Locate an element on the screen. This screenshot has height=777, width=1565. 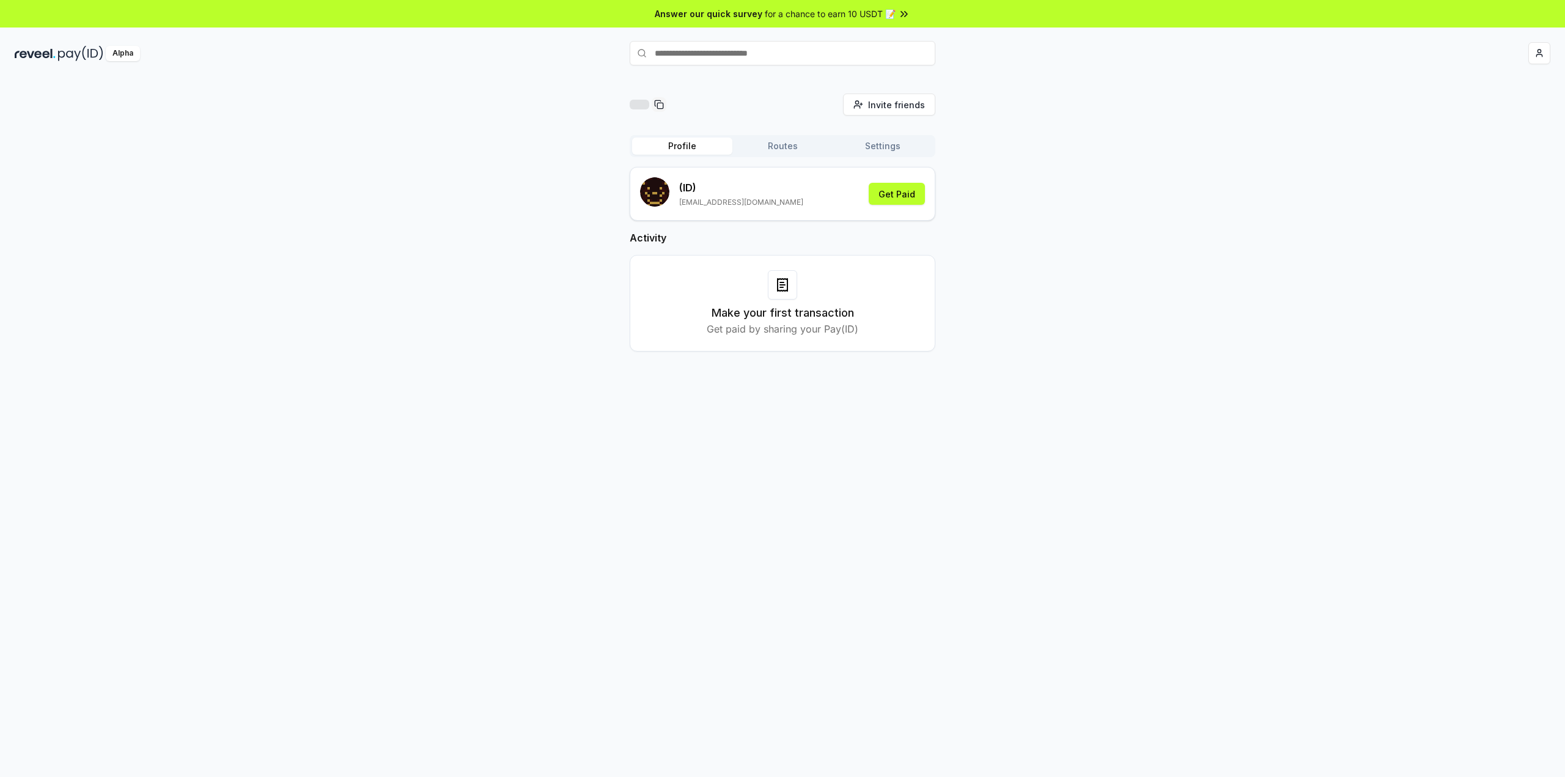
button: Get Paid is located at coordinates (897, 194).